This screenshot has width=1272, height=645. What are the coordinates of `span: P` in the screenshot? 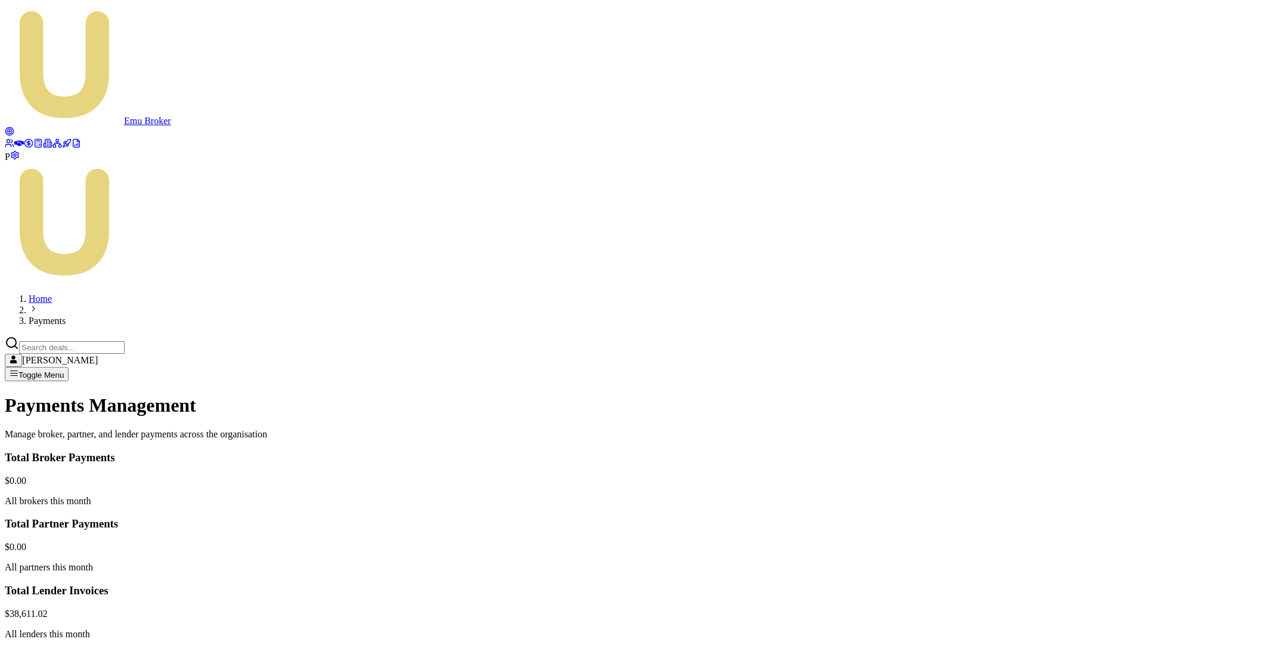 It's located at (7, 156).